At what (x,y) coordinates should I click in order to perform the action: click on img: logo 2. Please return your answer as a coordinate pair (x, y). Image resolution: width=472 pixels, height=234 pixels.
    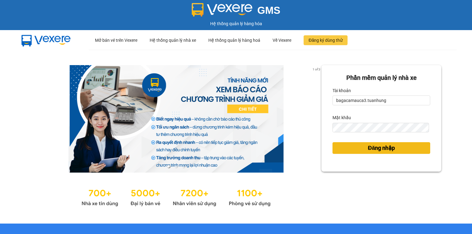
    Looking at the image, I should click on (222, 10).